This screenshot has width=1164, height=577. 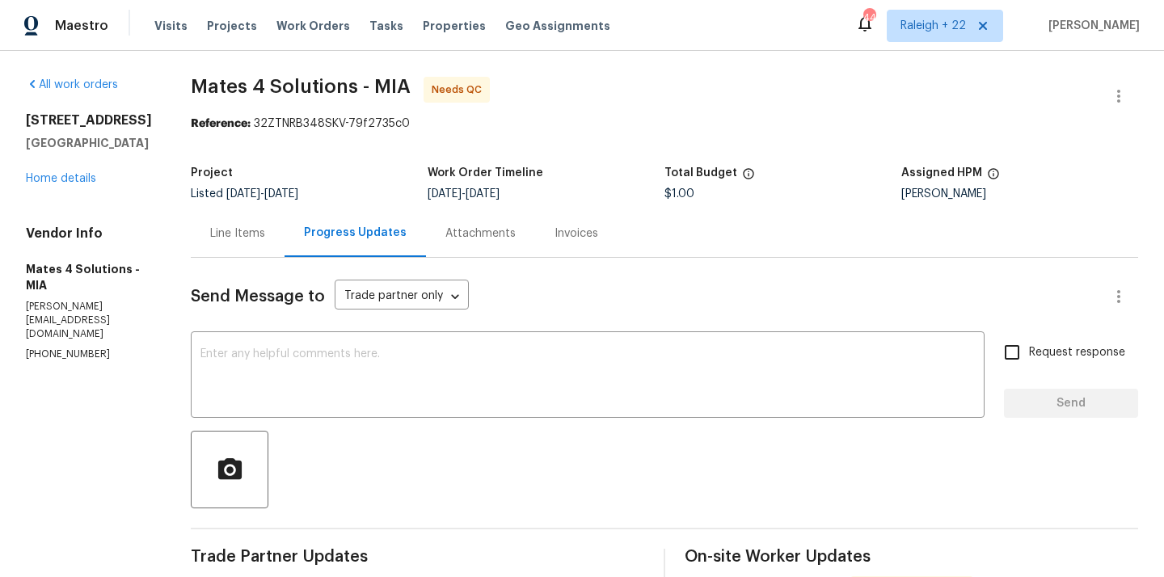 I want to click on a: Home details, so click(x=61, y=179).